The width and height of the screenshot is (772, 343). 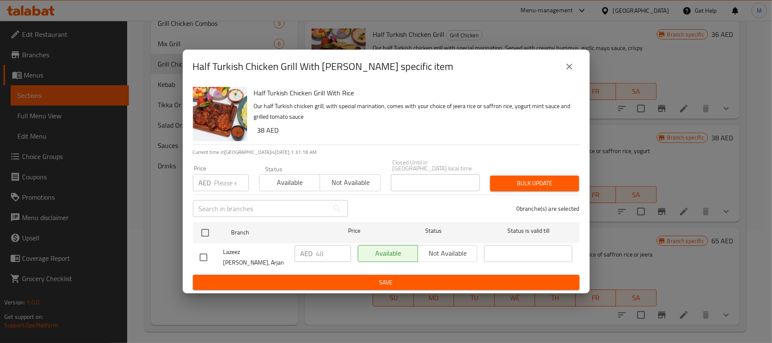 What do you see at coordinates (535, 183) in the screenshot?
I see `button: Bulk update` at bounding box center [535, 183].